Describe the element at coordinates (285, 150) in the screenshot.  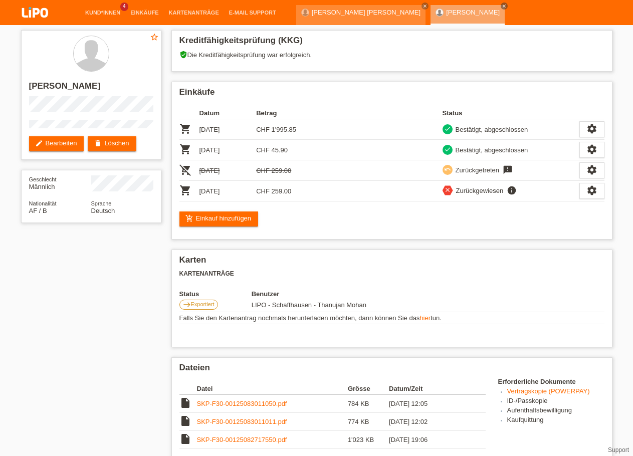
I see `td: CHF 45.90` at that location.